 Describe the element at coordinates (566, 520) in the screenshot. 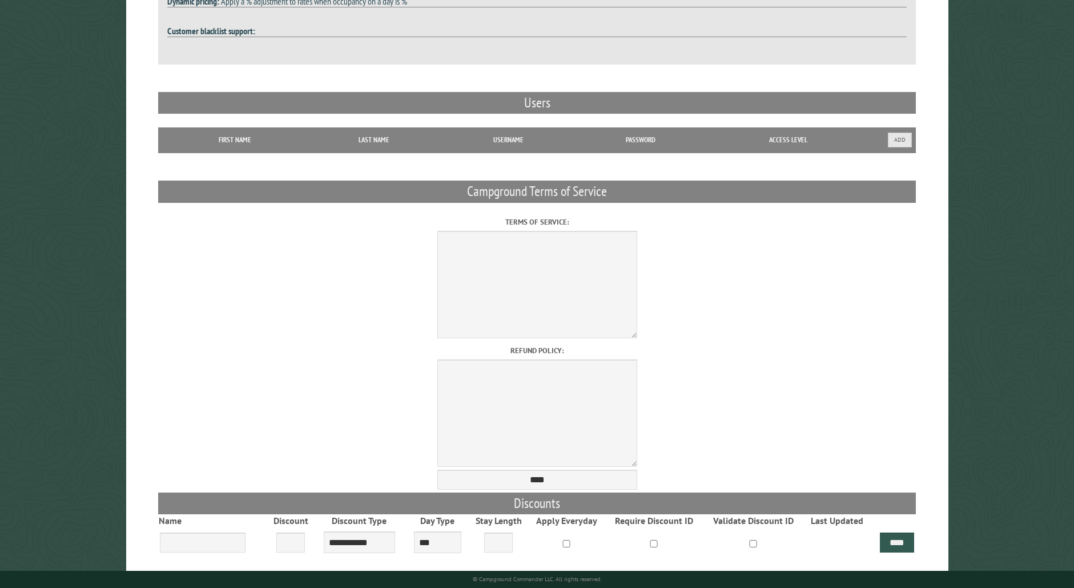

I see `th: Apply Everyday` at that location.